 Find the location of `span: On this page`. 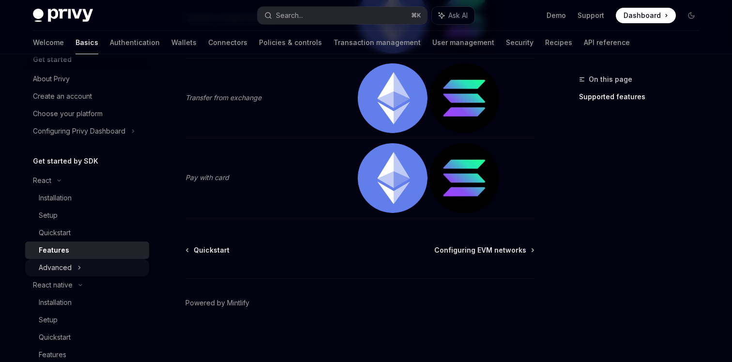

span: On this page is located at coordinates (610, 79).